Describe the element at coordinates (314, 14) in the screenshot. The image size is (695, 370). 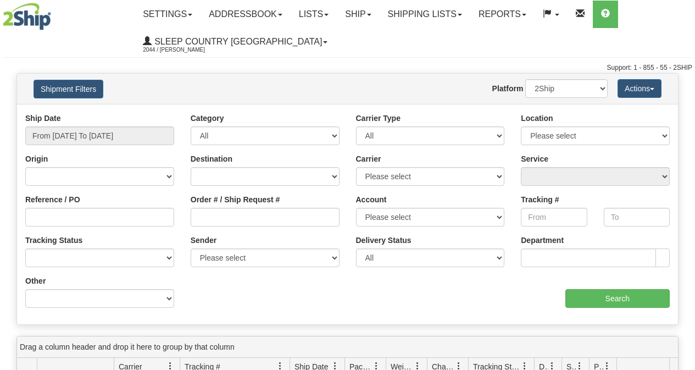
I see `a: Lists` at that location.